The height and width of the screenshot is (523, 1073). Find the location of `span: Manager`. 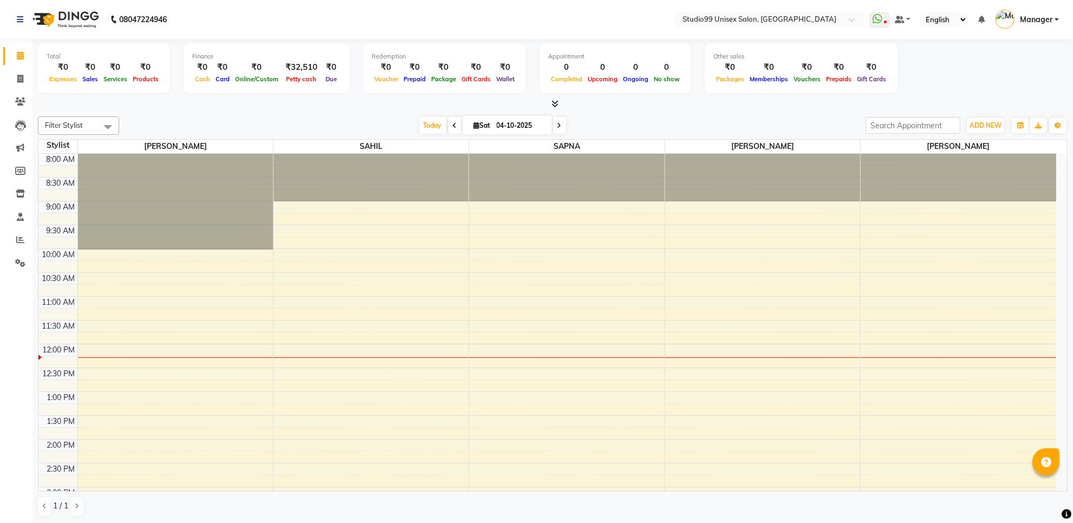

span: Manager is located at coordinates (1036, 19).